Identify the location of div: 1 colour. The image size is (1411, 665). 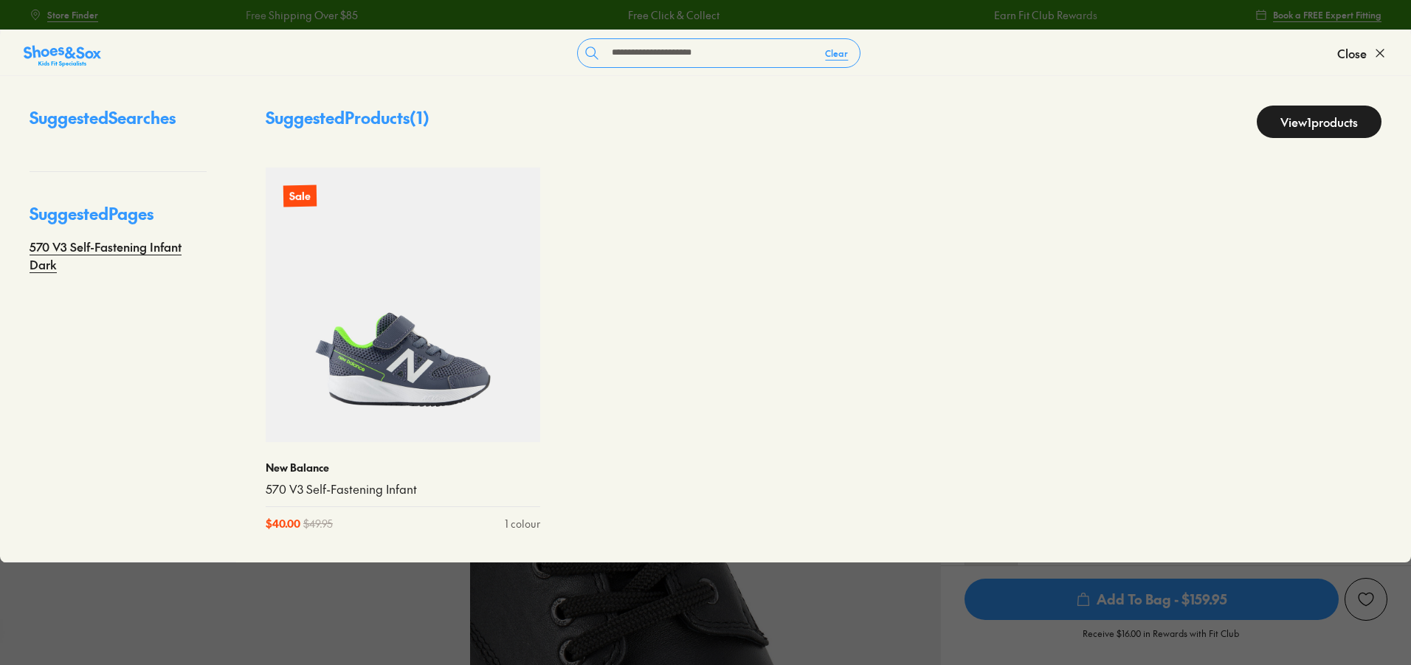
(522, 523).